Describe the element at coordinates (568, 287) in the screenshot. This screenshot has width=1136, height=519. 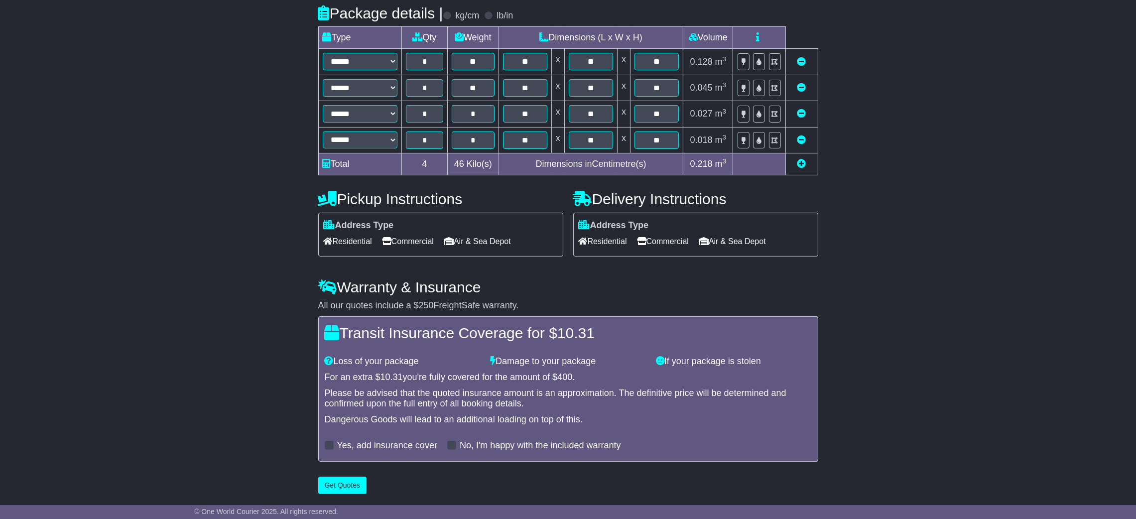
I see `h4: Warranty & Insurance` at that location.